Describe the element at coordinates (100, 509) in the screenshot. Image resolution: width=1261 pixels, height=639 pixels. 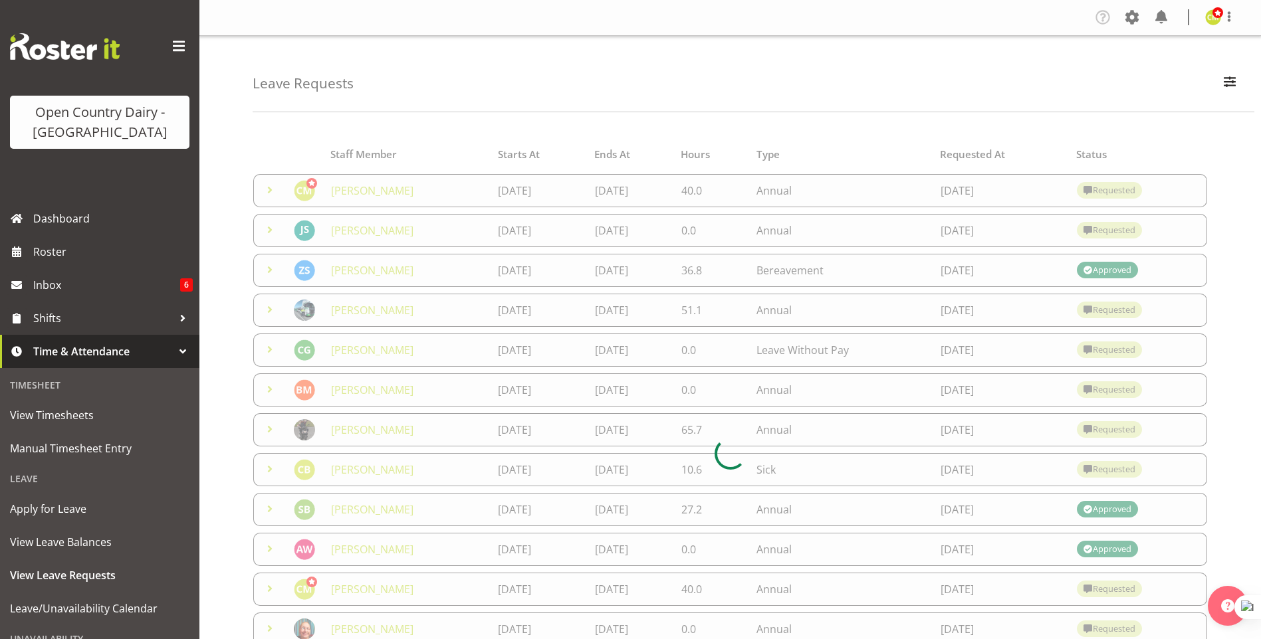
I see `span: Apply for Leave` at that location.